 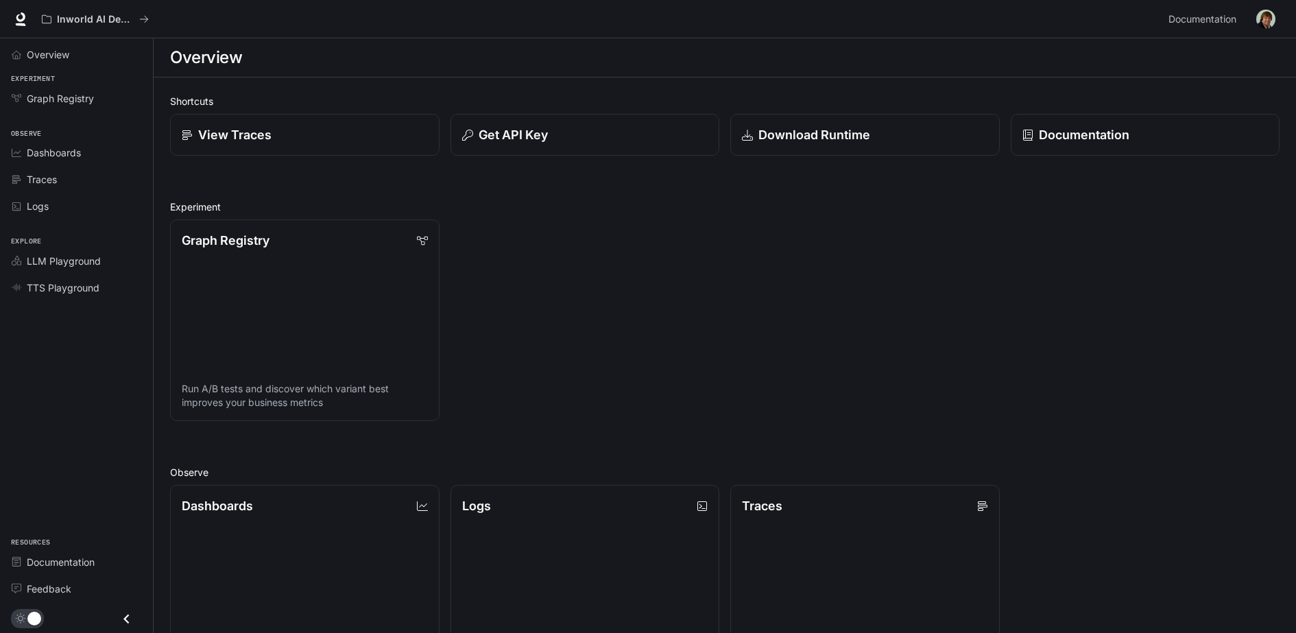 I want to click on span: TTS Playground, so click(x=63, y=287).